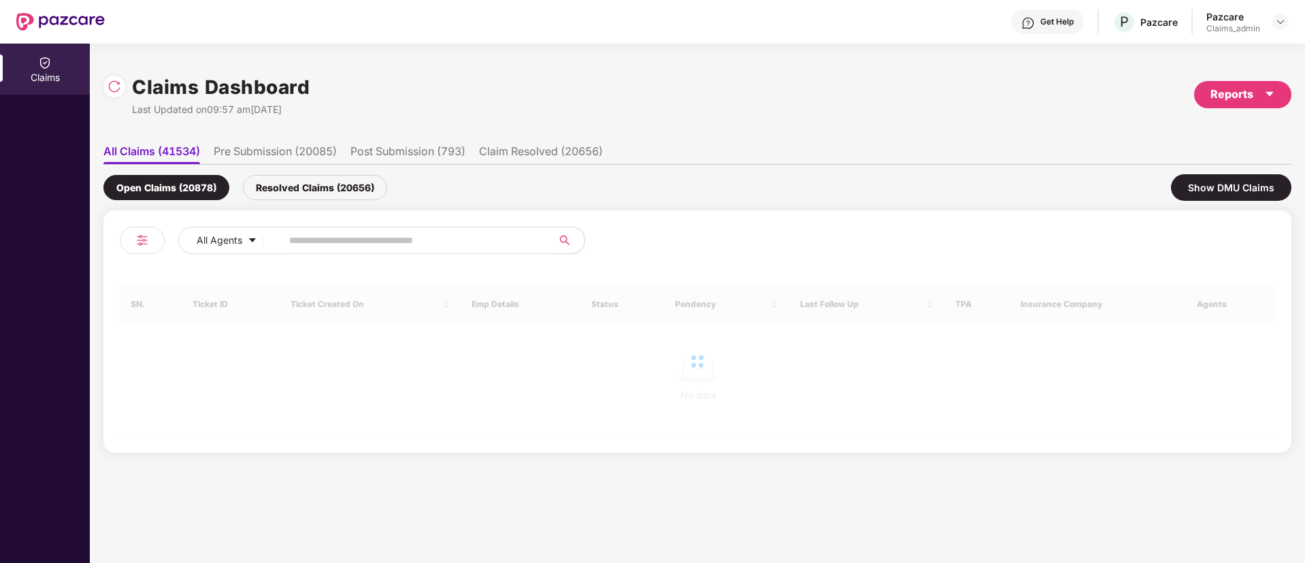 This screenshot has width=1305, height=563. What do you see at coordinates (61, 22) in the screenshot?
I see `img: New Pazcare Logo` at bounding box center [61, 22].